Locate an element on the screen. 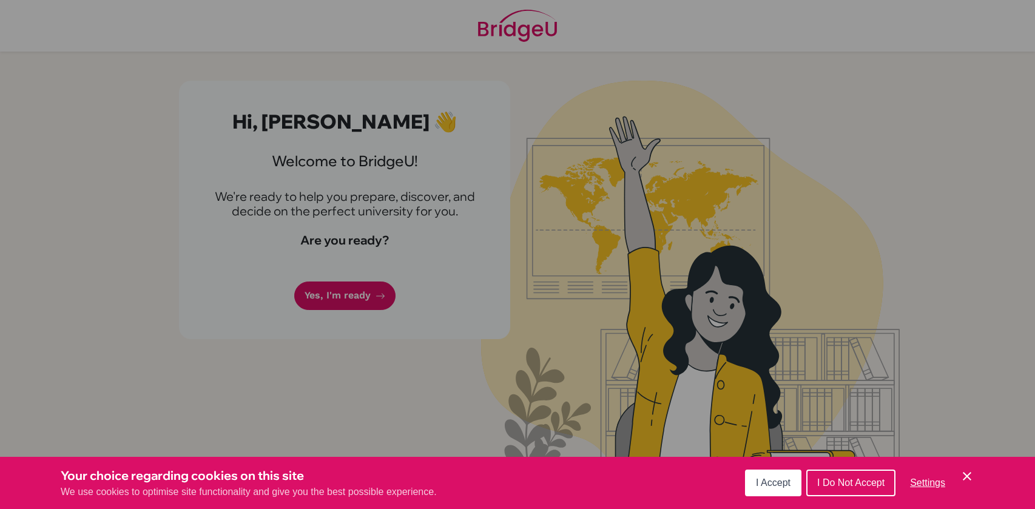  button: Settings is located at coordinates (927, 483).